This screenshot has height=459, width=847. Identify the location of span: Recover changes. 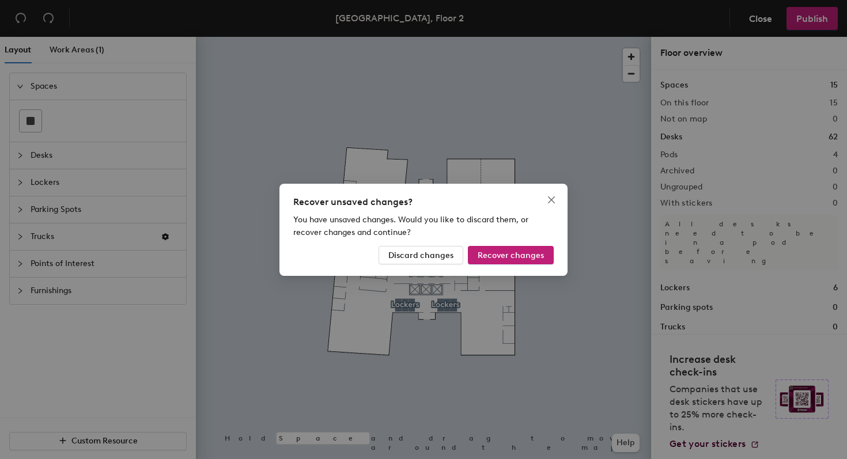
(510, 255).